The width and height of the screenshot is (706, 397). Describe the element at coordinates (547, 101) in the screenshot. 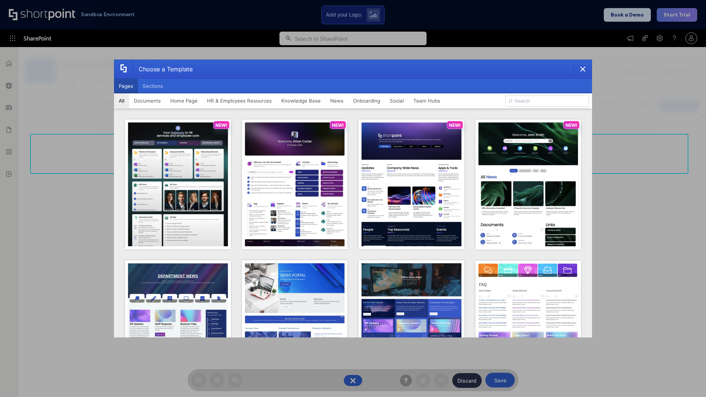

I see `input: Search` at that location.